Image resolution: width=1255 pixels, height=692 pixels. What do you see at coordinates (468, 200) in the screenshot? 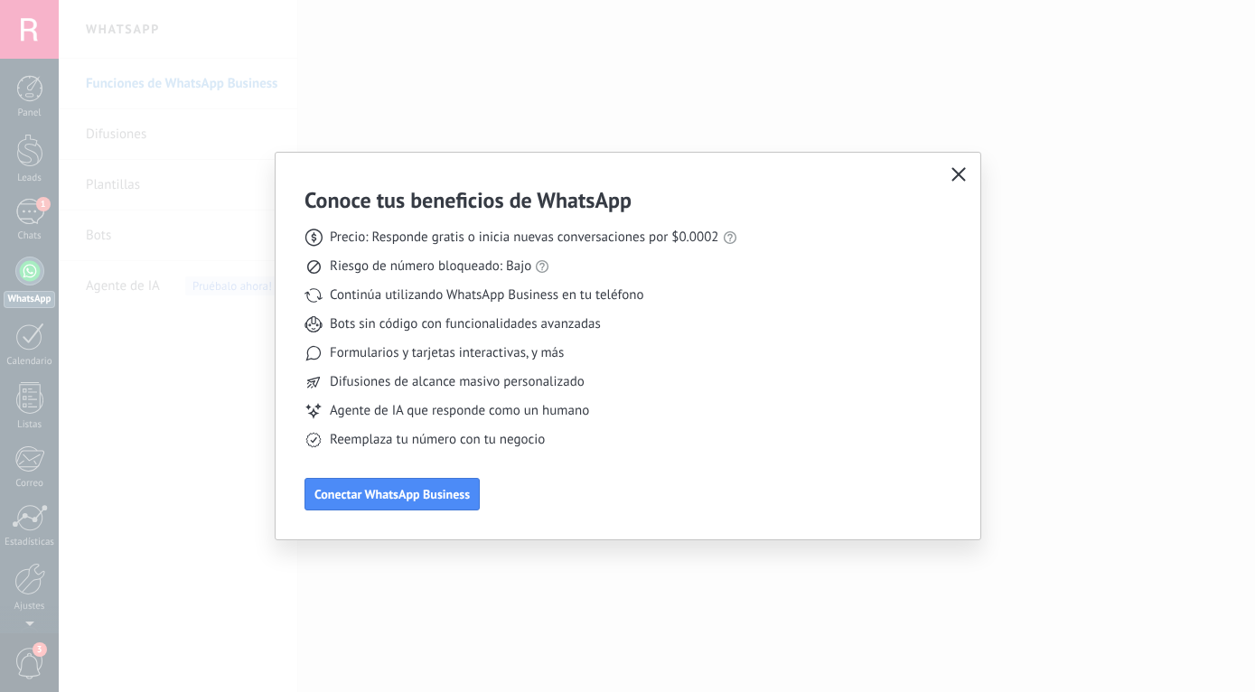
I see `h3: Conoce tus beneficios de WhatsApp` at bounding box center [468, 200].